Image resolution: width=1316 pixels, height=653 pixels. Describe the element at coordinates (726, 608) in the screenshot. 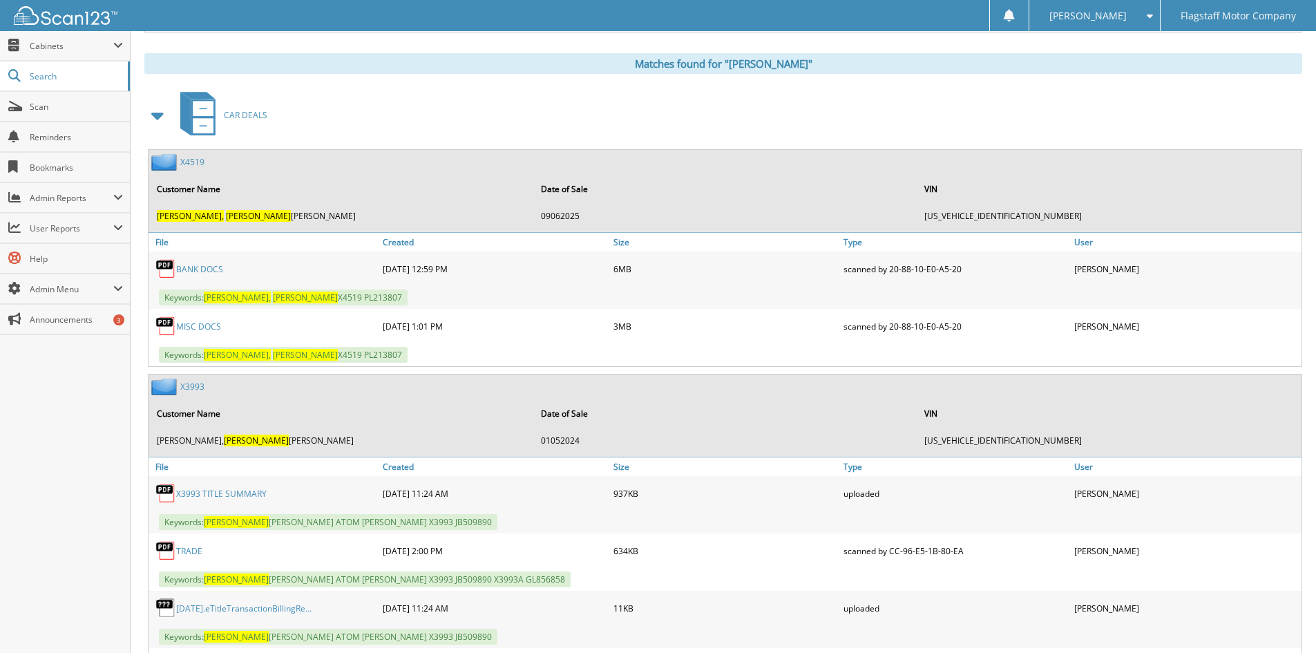

I see `div: 11KB` at that location.